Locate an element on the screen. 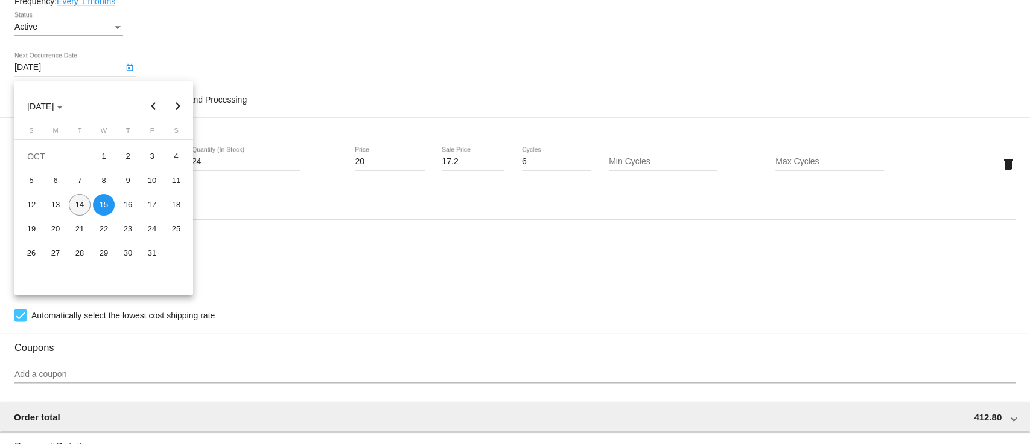 This screenshot has height=444, width=1030. div: 1 is located at coordinates (104, 156).